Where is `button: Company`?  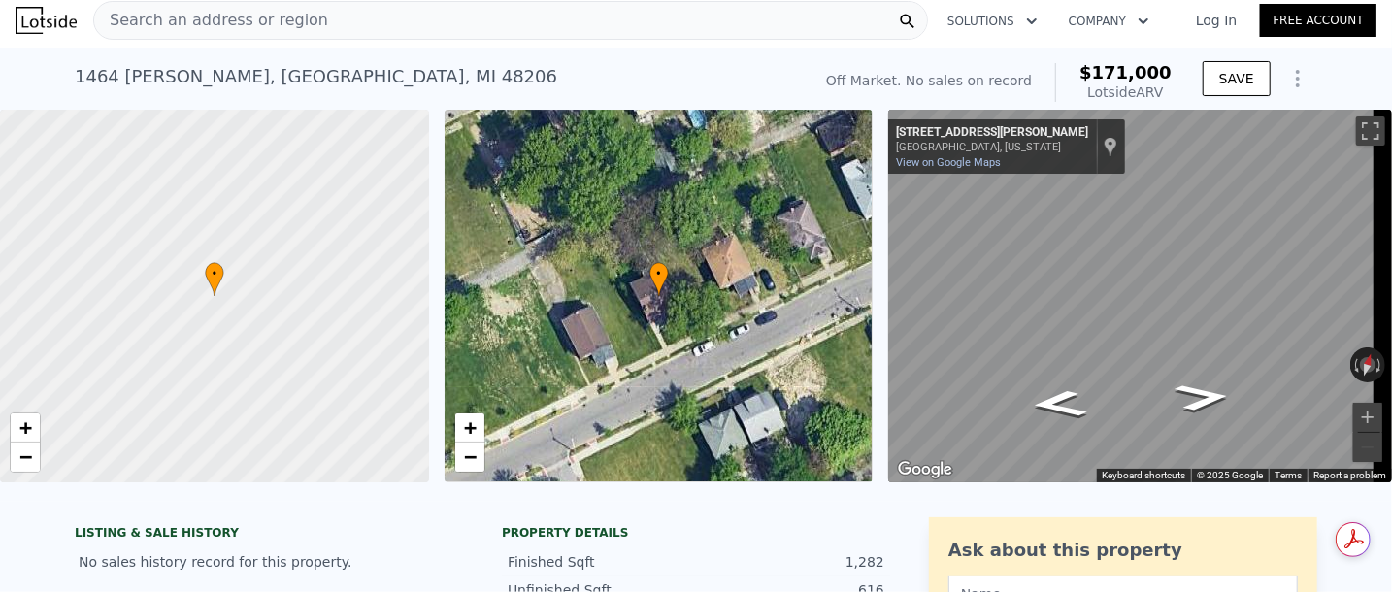
button: Company is located at coordinates (1109, 21).